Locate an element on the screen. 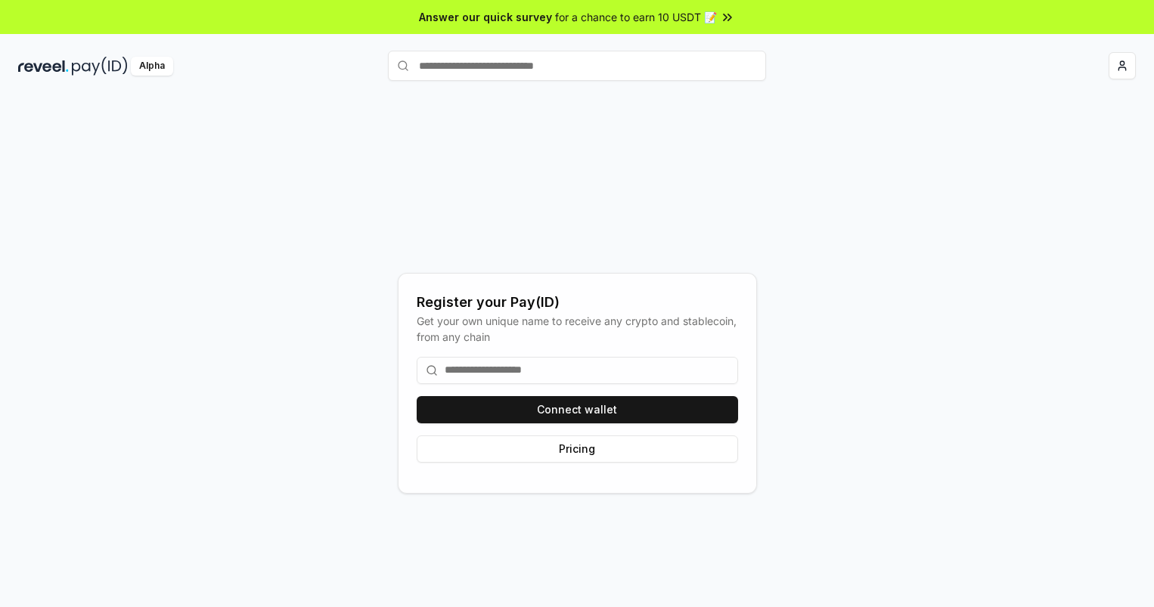 The image size is (1154, 607). img: pay_id is located at coordinates (100, 66).